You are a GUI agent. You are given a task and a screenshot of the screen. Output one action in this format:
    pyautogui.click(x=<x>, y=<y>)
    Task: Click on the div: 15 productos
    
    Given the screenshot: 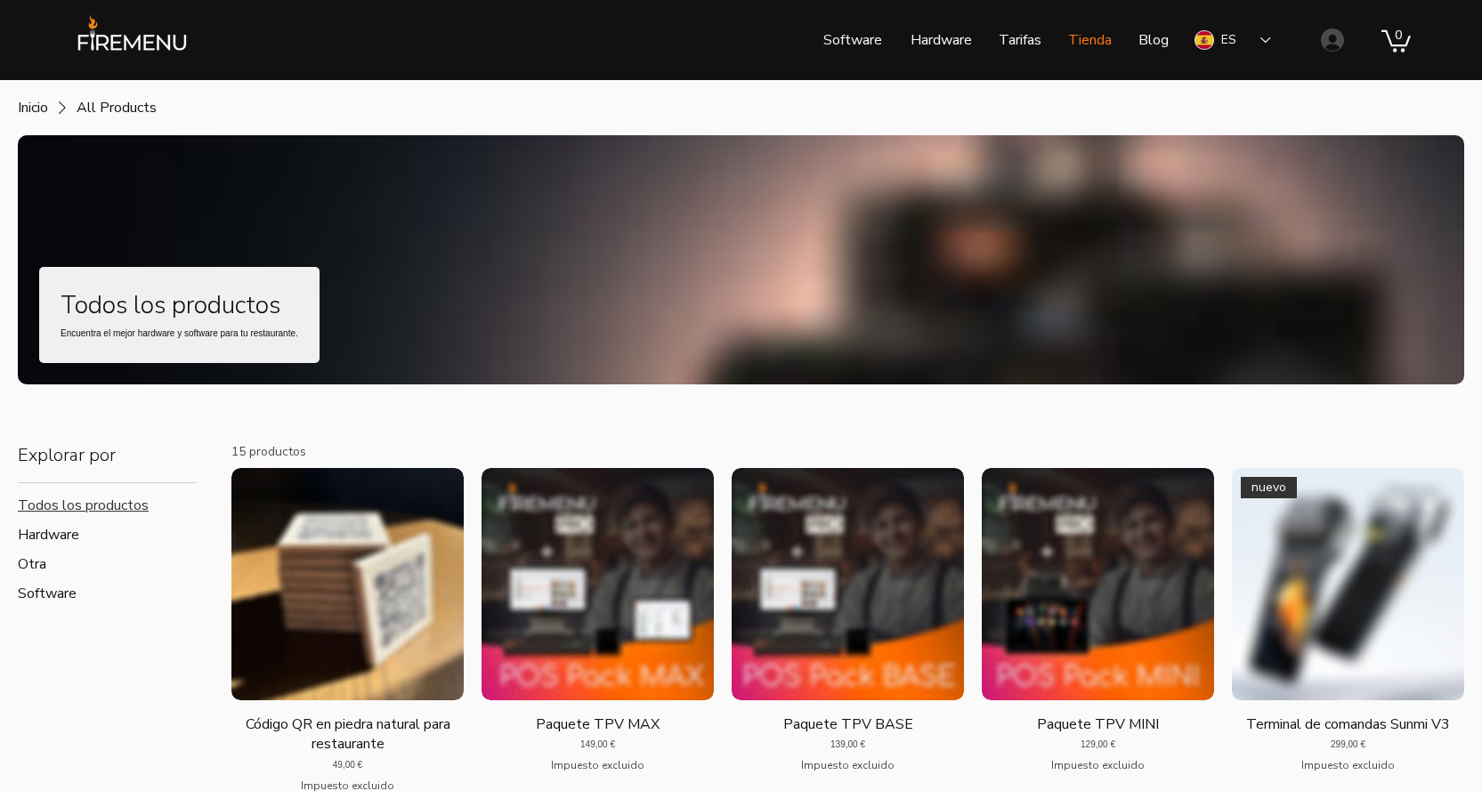 What is the action you would take?
    pyautogui.click(x=269, y=452)
    